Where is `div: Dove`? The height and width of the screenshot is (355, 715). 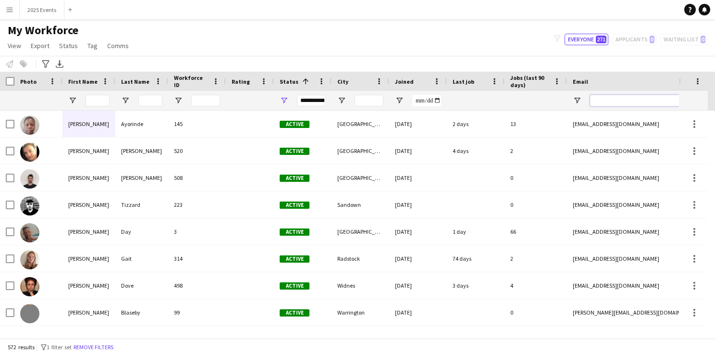 div: Dove is located at coordinates (142, 285).